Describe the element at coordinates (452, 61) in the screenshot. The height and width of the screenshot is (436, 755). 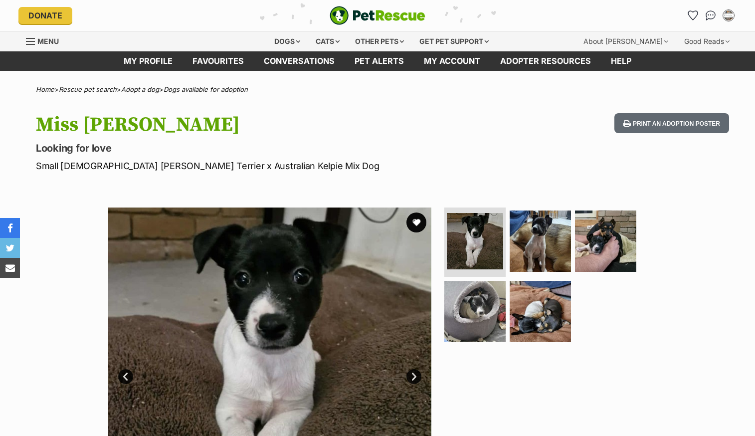
I see `a: My account` at that location.